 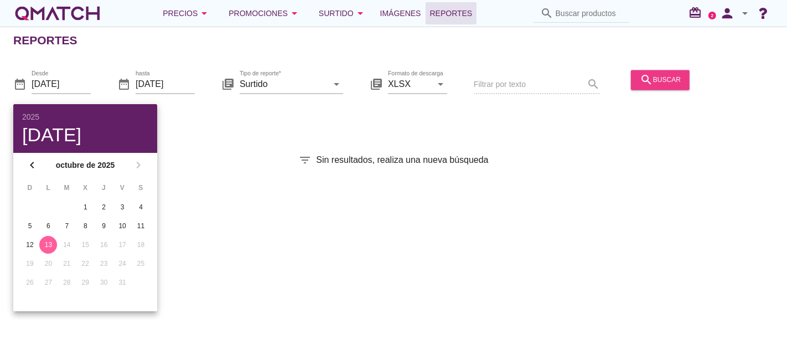 What do you see at coordinates (45, 40) in the screenshot?
I see `h2: Reportes` at bounding box center [45, 40].